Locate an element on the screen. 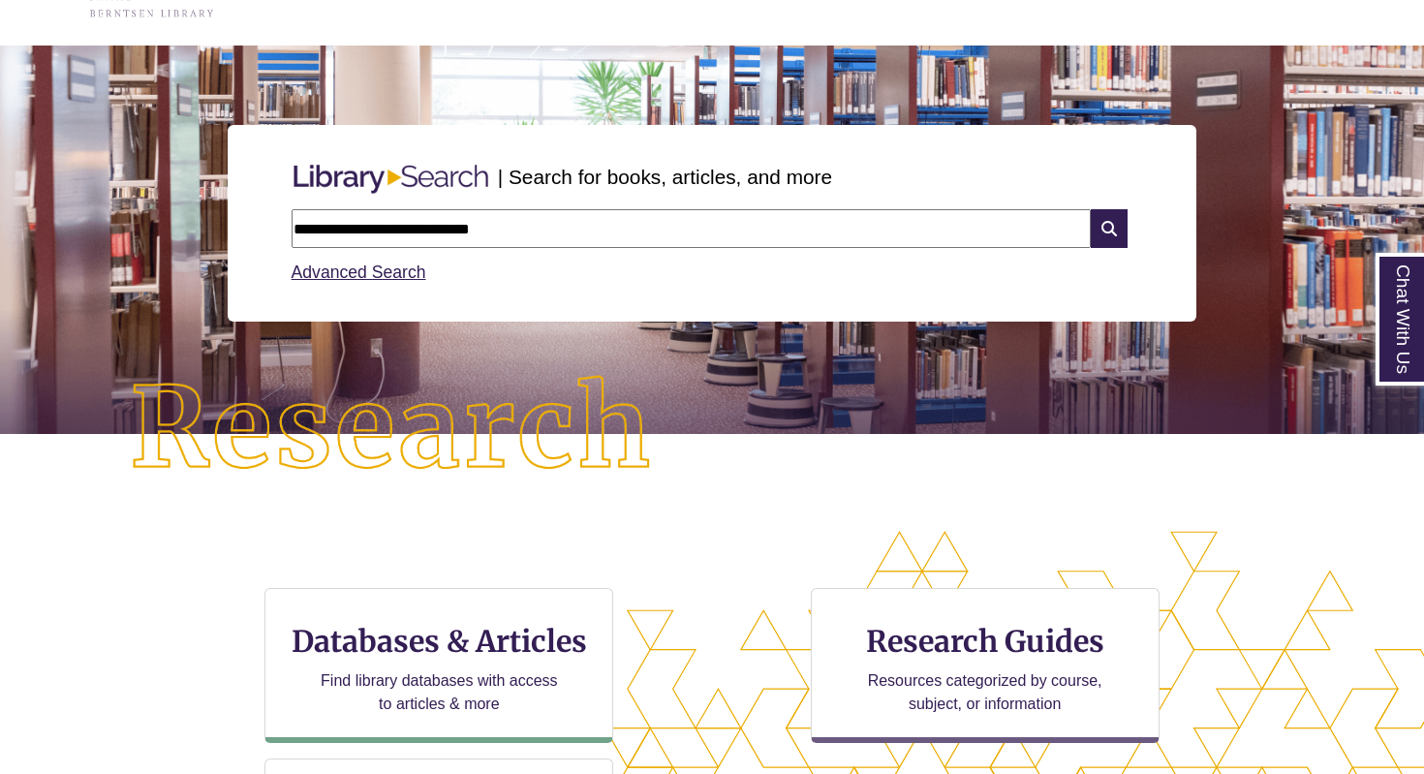  a: Advanced Search is located at coordinates (358, 272).